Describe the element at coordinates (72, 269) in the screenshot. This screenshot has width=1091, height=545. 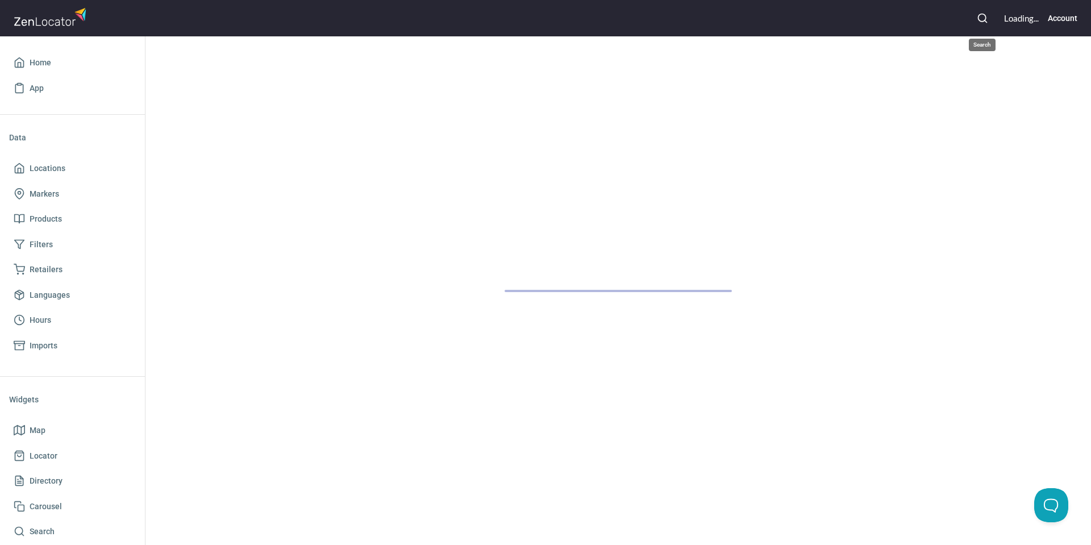
I see `a: Retailers` at that location.